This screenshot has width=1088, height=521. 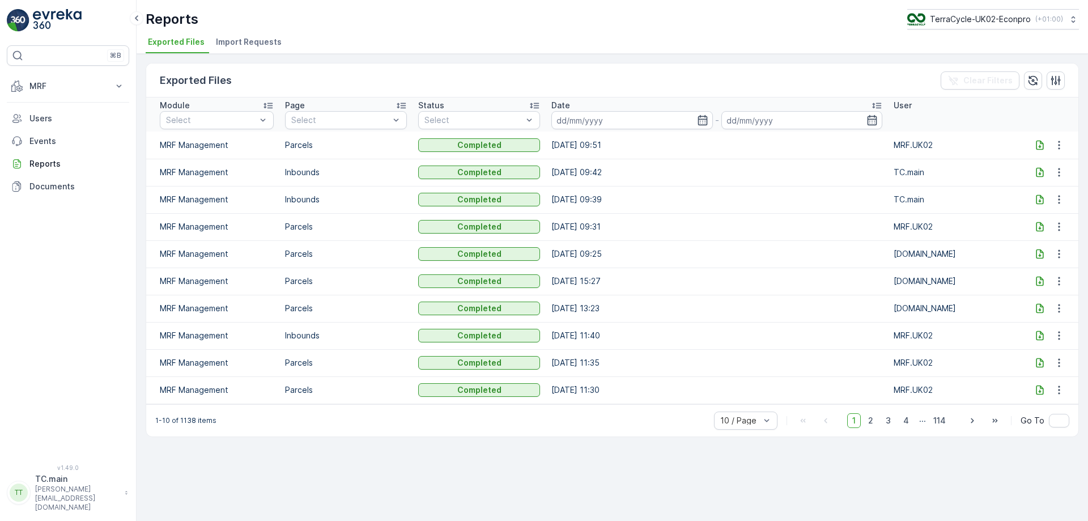 What do you see at coordinates (1049, 19) in the screenshot?
I see `p: ( +01:00 )` at bounding box center [1049, 19].